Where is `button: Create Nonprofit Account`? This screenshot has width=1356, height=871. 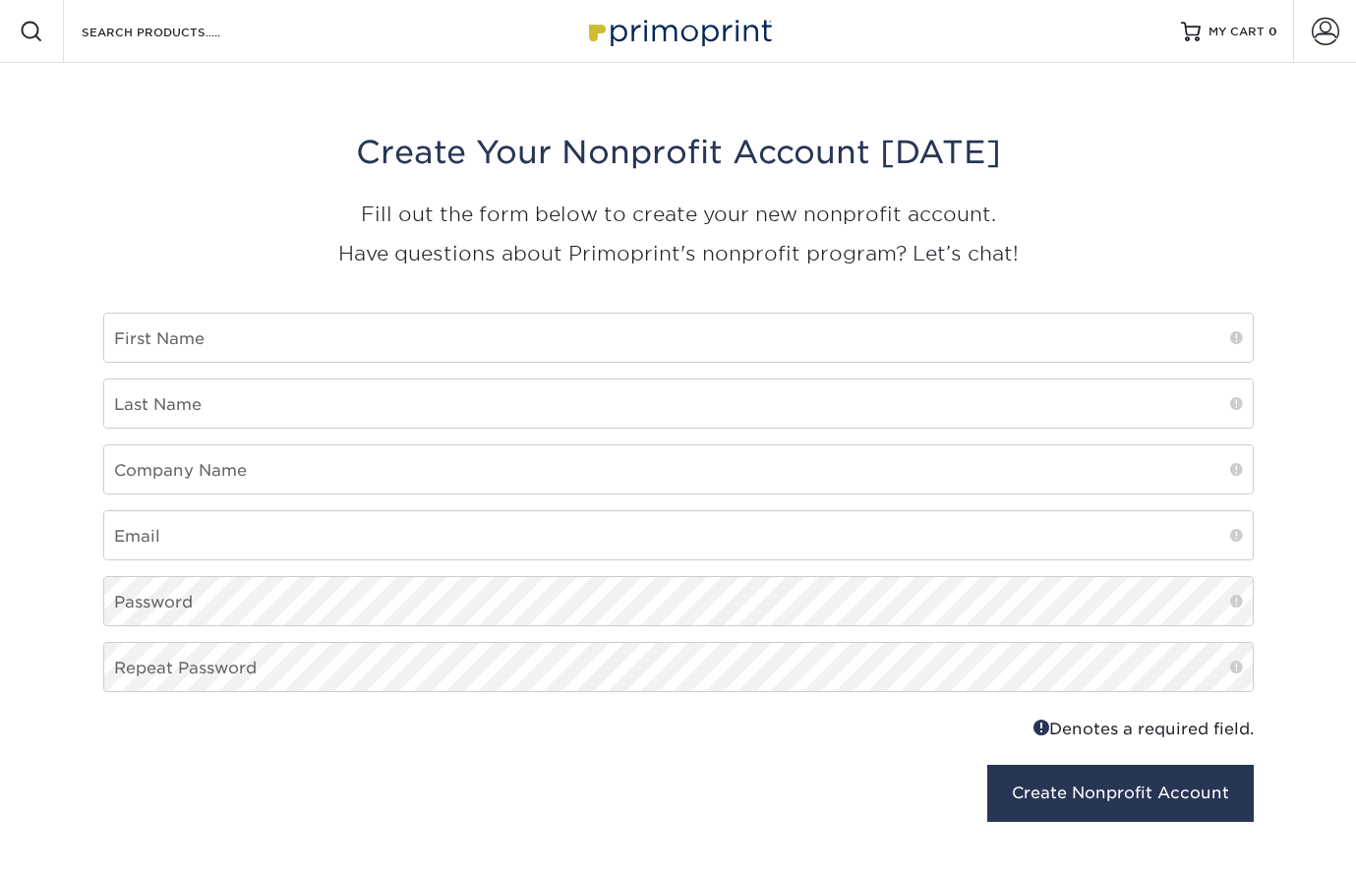
button: Create Nonprofit Account is located at coordinates (1120, 793).